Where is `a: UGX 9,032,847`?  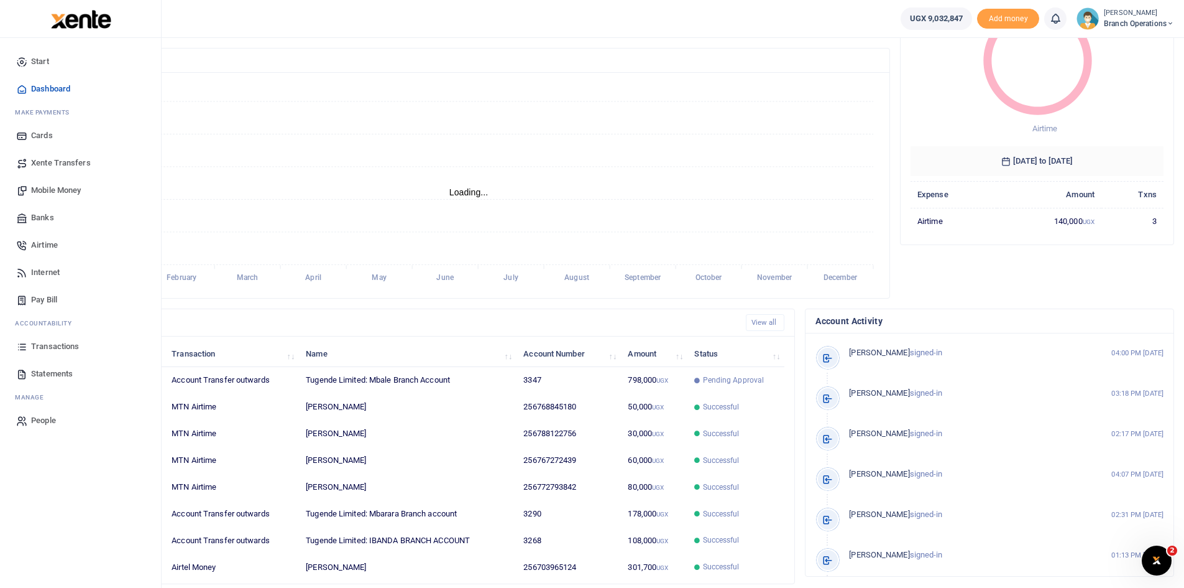
a: UGX 9,032,847 is located at coordinates (936, 19).